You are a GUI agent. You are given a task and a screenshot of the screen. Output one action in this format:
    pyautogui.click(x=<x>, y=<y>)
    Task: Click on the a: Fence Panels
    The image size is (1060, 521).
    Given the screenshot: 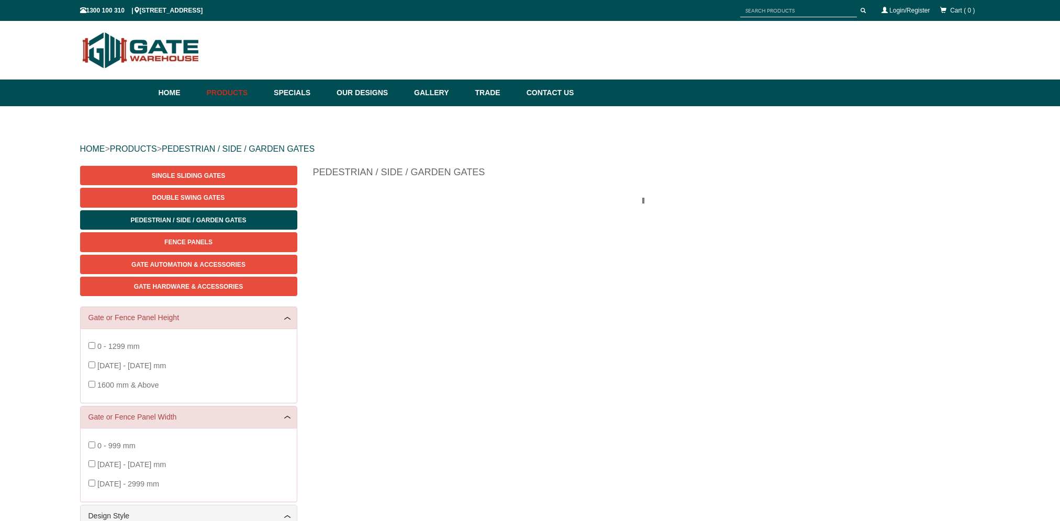 What is the action you would take?
    pyautogui.click(x=188, y=242)
    